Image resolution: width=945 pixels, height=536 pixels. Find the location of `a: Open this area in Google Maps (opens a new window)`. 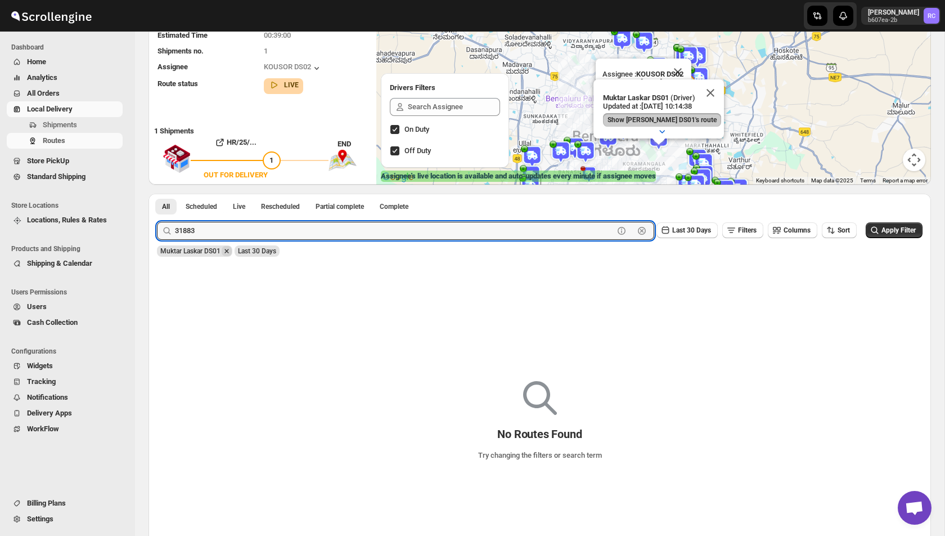

a: Open this area in Google Maps (opens a new window) is located at coordinates (398, 177).